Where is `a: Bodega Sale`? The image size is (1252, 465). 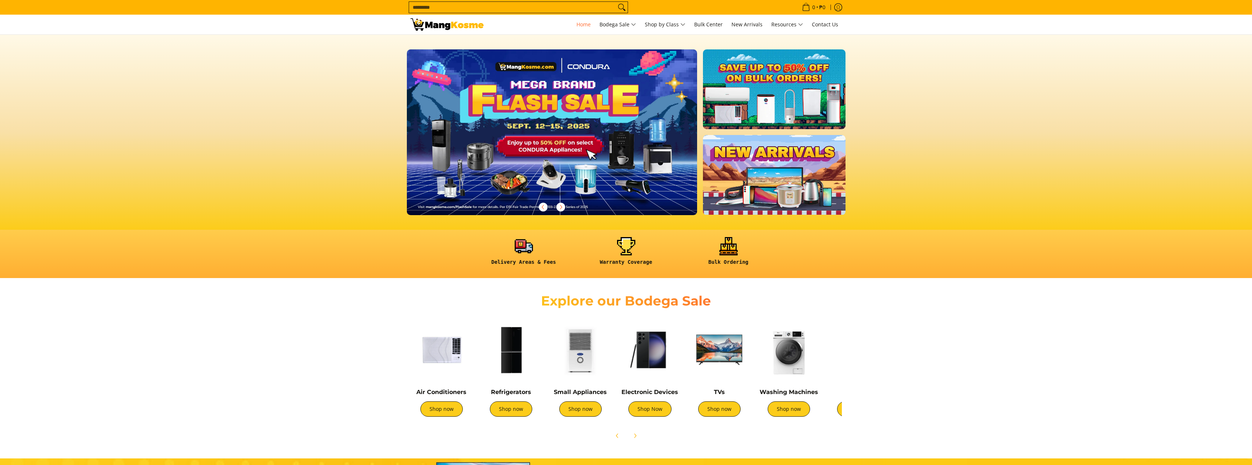 a: Bodega Sale is located at coordinates (618, 24).